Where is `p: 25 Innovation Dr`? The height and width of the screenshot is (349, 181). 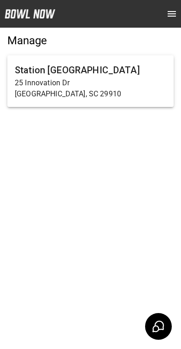
p: 25 Innovation Dr is located at coordinates (90, 83).